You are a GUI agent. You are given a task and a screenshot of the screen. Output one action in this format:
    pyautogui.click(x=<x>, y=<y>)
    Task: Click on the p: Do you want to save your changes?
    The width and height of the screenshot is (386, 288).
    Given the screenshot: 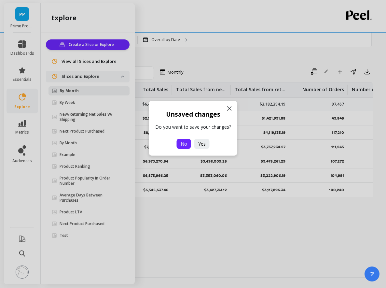 What is the action you would take?
    pyautogui.click(x=193, y=127)
    